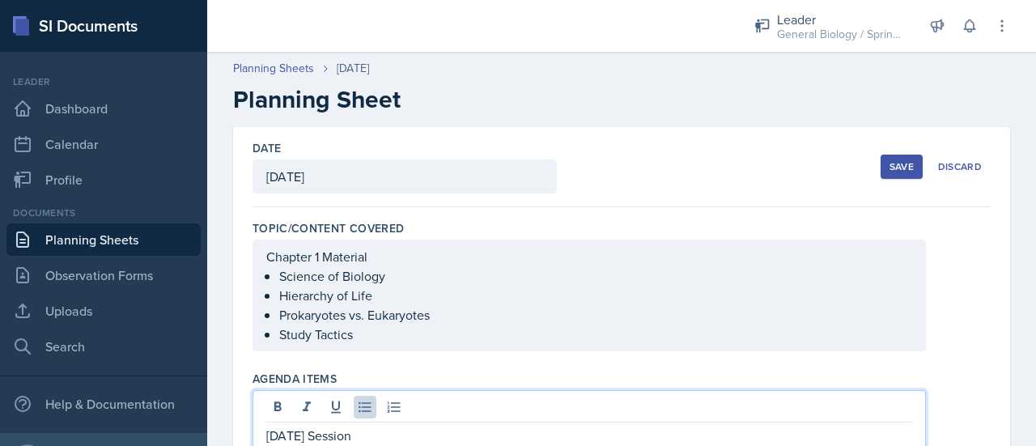 The height and width of the screenshot is (446, 1036). I want to click on div: Documents, so click(104, 213).